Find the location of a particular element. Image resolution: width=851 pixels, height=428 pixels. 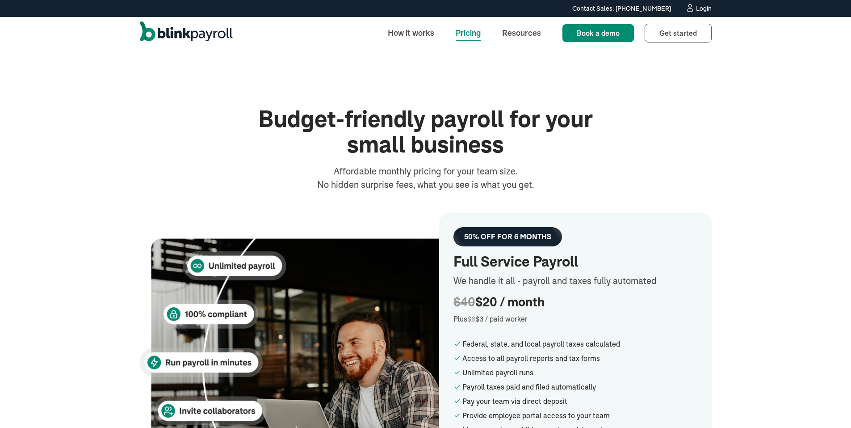

span: Book a demo is located at coordinates (598, 33).